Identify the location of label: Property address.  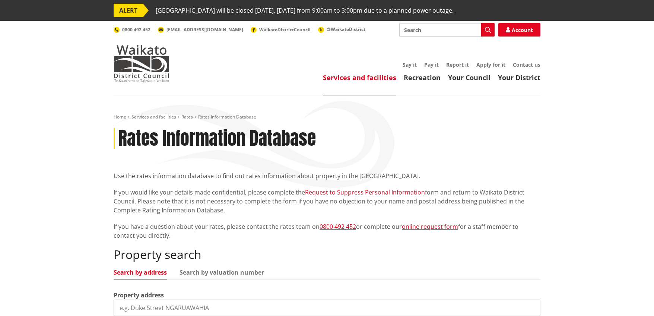
(138, 295).